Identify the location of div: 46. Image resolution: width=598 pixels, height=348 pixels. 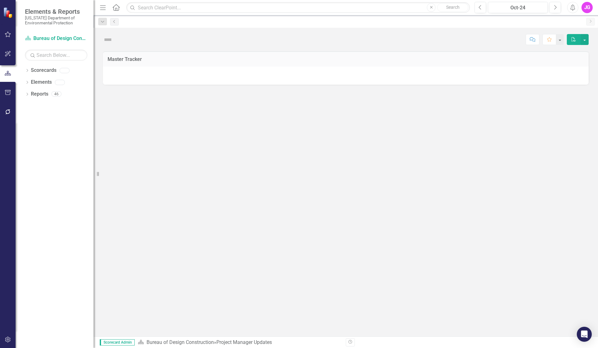
(56, 94).